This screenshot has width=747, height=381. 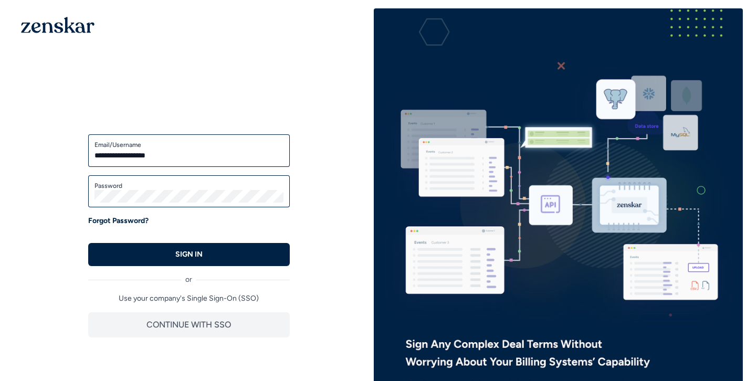 What do you see at coordinates (189, 325) in the screenshot?
I see `button: CONTINUE WITH SSO` at bounding box center [189, 325].